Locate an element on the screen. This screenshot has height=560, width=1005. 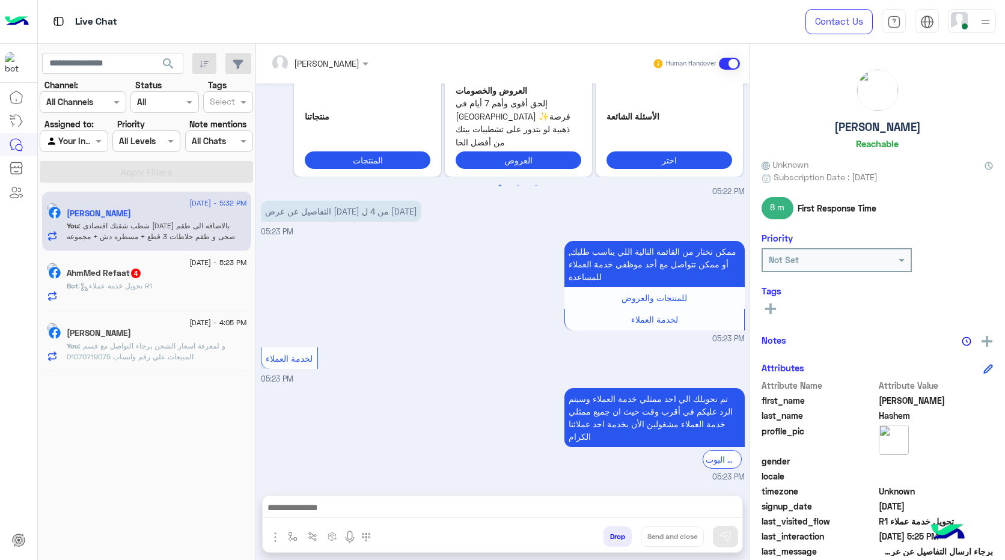
small: Human Handover is located at coordinates (691, 64).